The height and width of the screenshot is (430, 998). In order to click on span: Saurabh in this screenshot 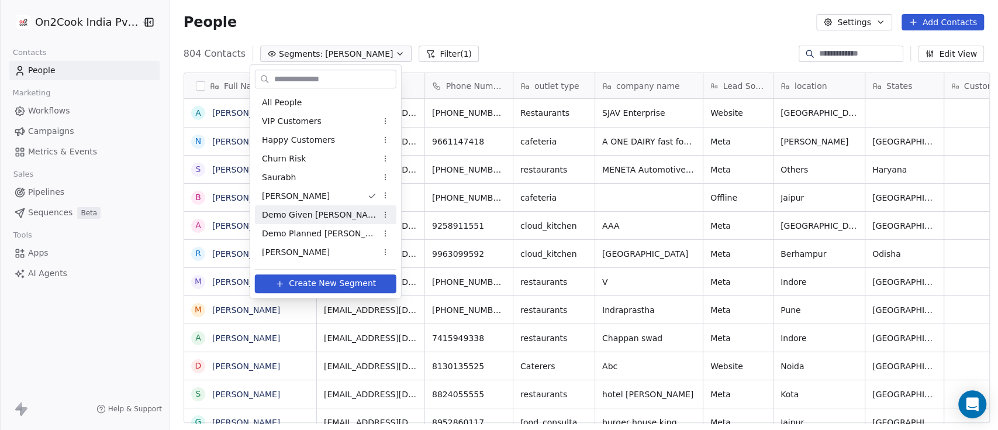, I will do `click(279, 177)`.